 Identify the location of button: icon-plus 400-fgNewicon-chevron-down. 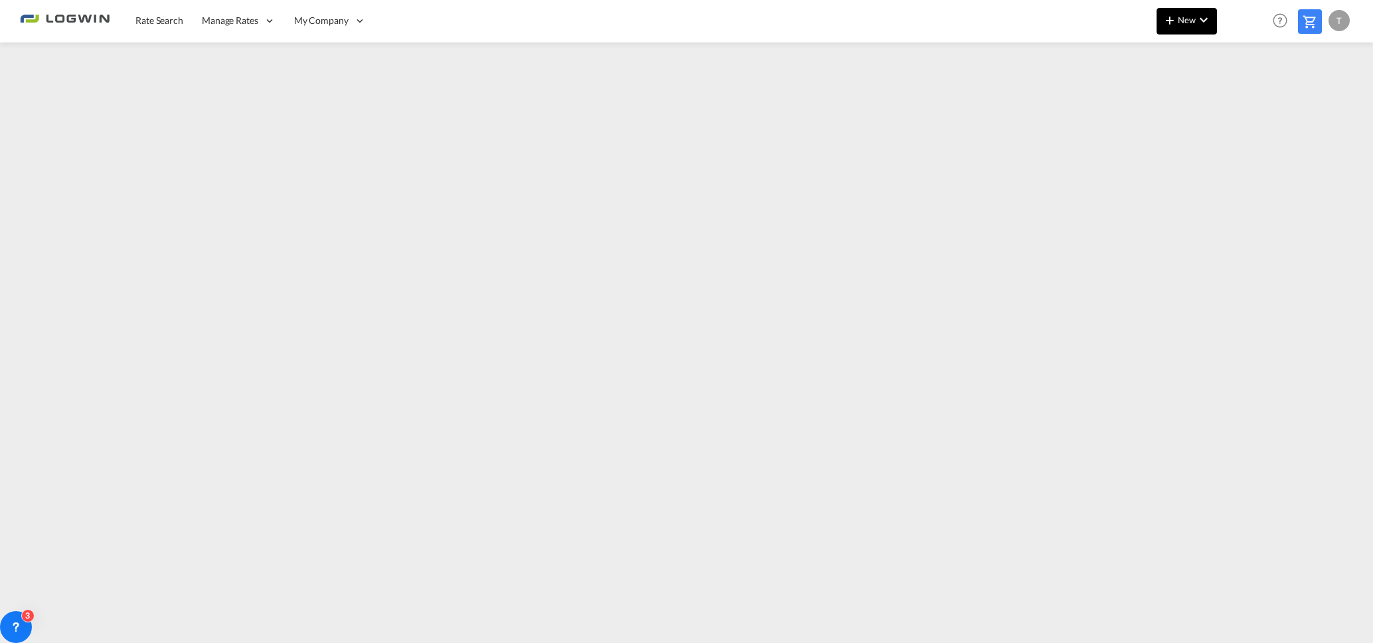
(1187, 21).